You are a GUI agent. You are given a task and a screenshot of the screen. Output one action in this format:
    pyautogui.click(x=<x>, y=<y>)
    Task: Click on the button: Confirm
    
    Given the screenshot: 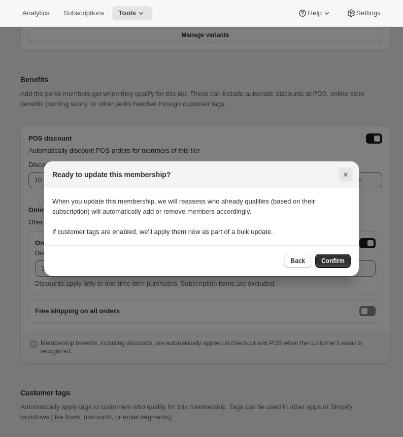 What is the action you would take?
    pyautogui.click(x=333, y=261)
    